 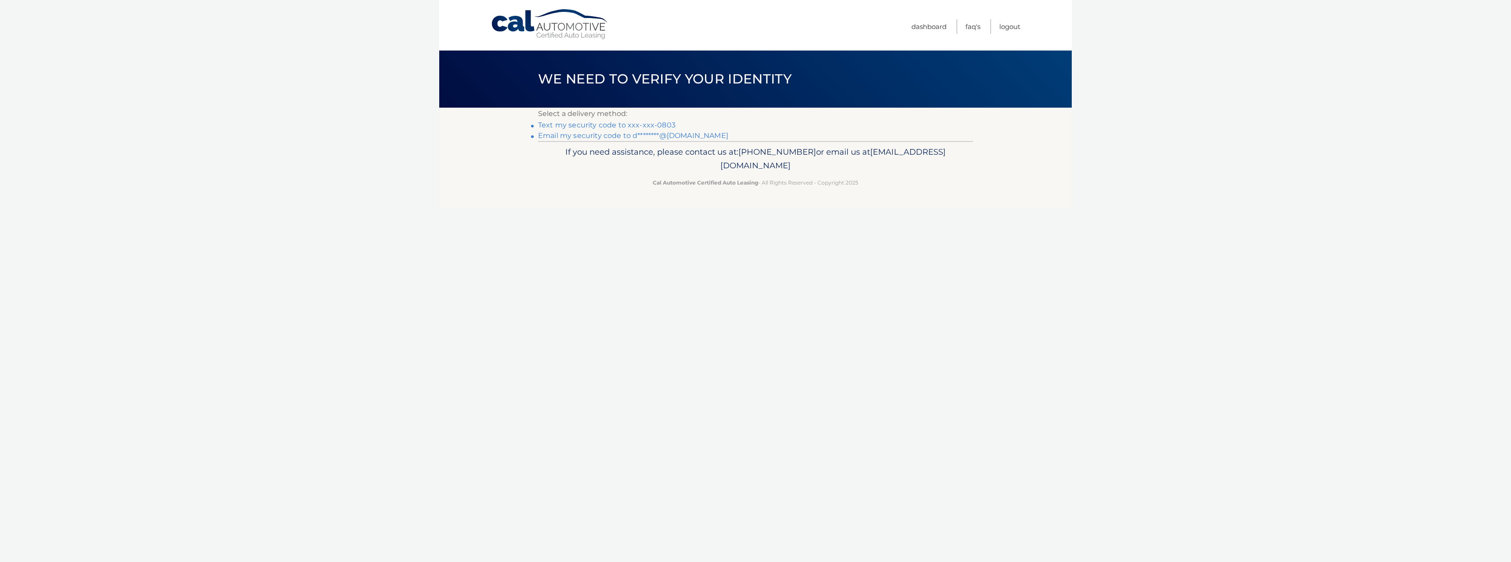 I want to click on p: - All Rights Reserved - Copyright 2025, so click(x=756, y=182).